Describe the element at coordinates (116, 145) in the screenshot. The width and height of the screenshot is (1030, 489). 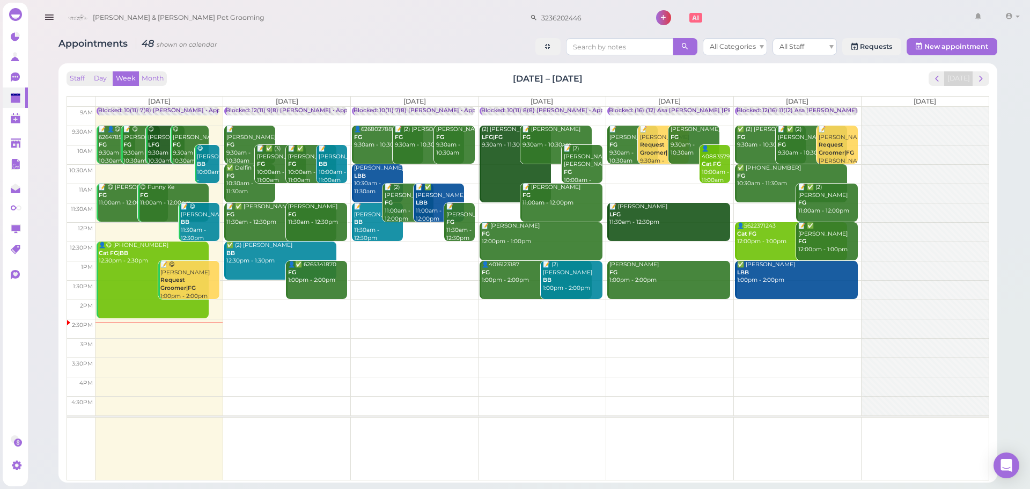
I see `div: 📝 👤😋 6264785924 9:30am - 10:30am` at that location.